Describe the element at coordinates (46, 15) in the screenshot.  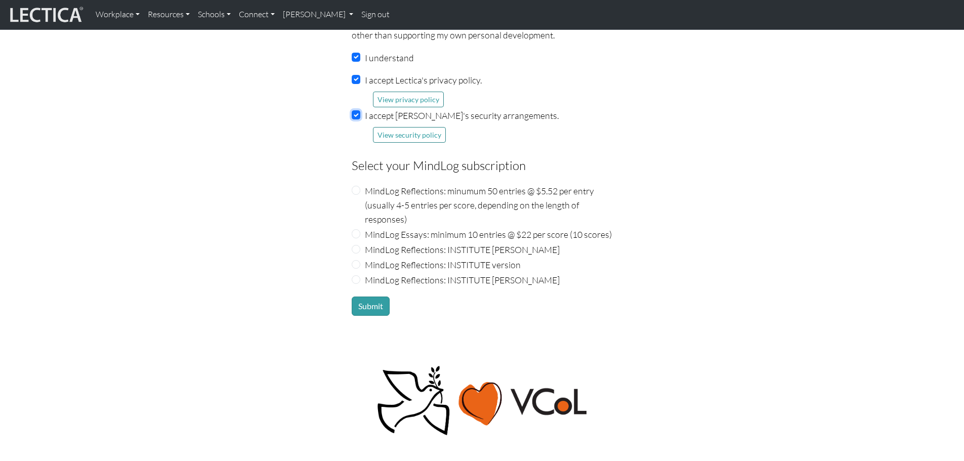
I see `img: lecticalive` at that location.